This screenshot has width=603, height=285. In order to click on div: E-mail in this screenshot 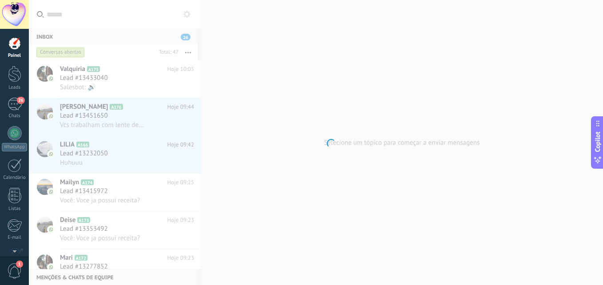, I will do `click(15, 238)`.